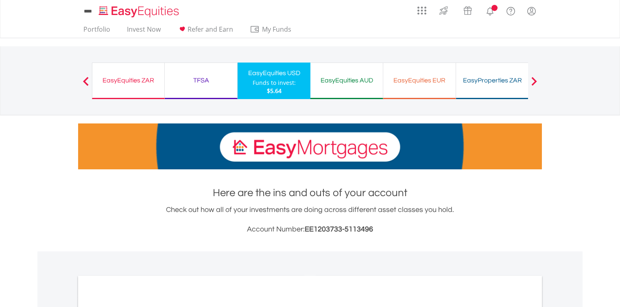 The image size is (620, 307). I want to click on span: EE1203733-5113496, so click(339, 229).